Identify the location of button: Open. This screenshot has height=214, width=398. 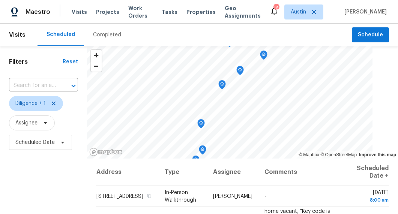
(74, 86).